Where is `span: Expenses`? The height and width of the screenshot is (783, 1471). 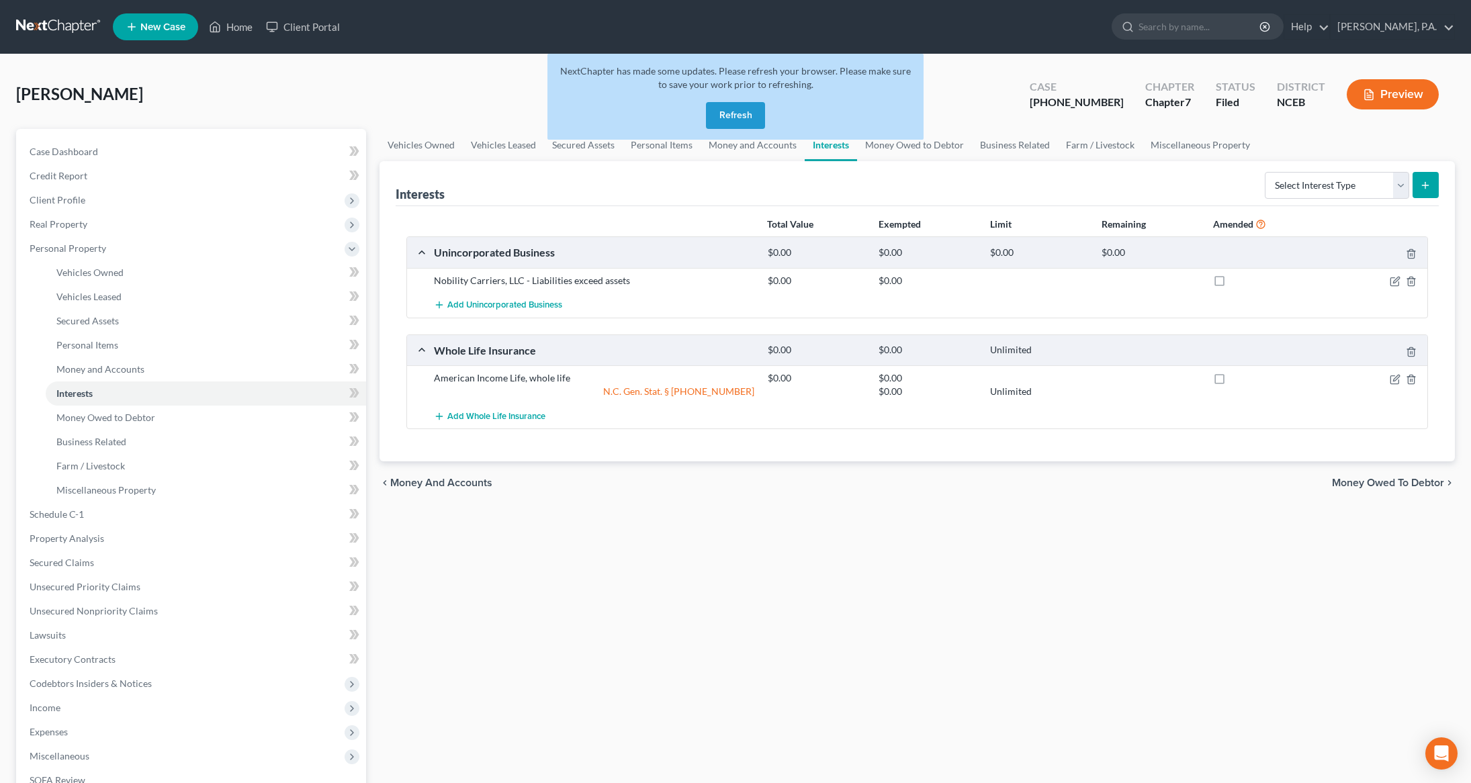
span: Expenses is located at coordinates (48, 731).